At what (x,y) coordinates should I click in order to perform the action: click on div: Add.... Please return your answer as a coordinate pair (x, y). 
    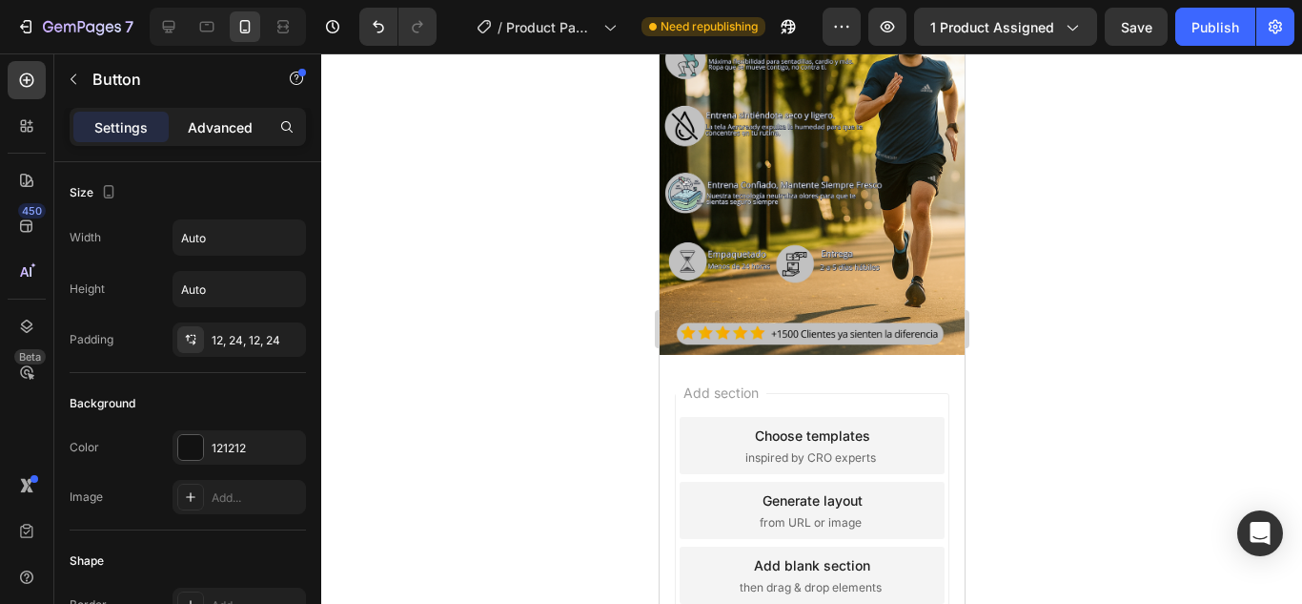
    Looking at the image, I should click on (256, 498).